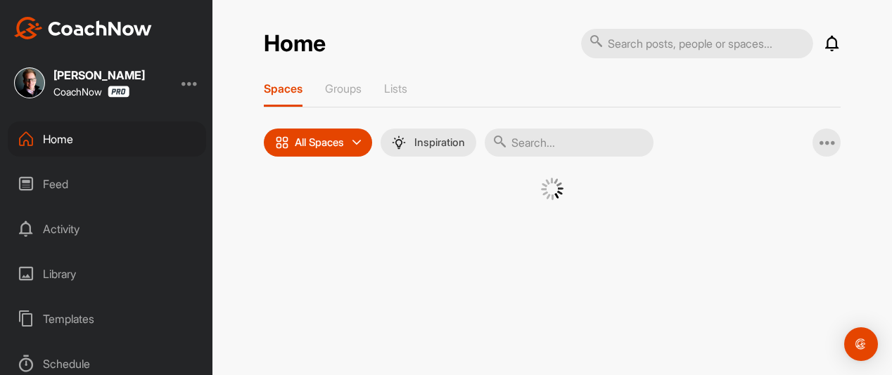 This screenshot has width=892, height=375. Describe the element at coordinates (107, 274) in the screenshot. I see `div: Library` at that location.